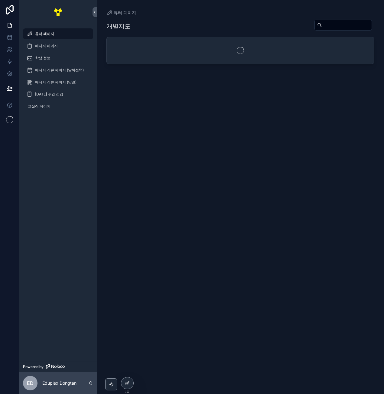 The width and height of the screenshot is (384, 394). I want to click on span: 교실장 페이지, so click(39, 106).